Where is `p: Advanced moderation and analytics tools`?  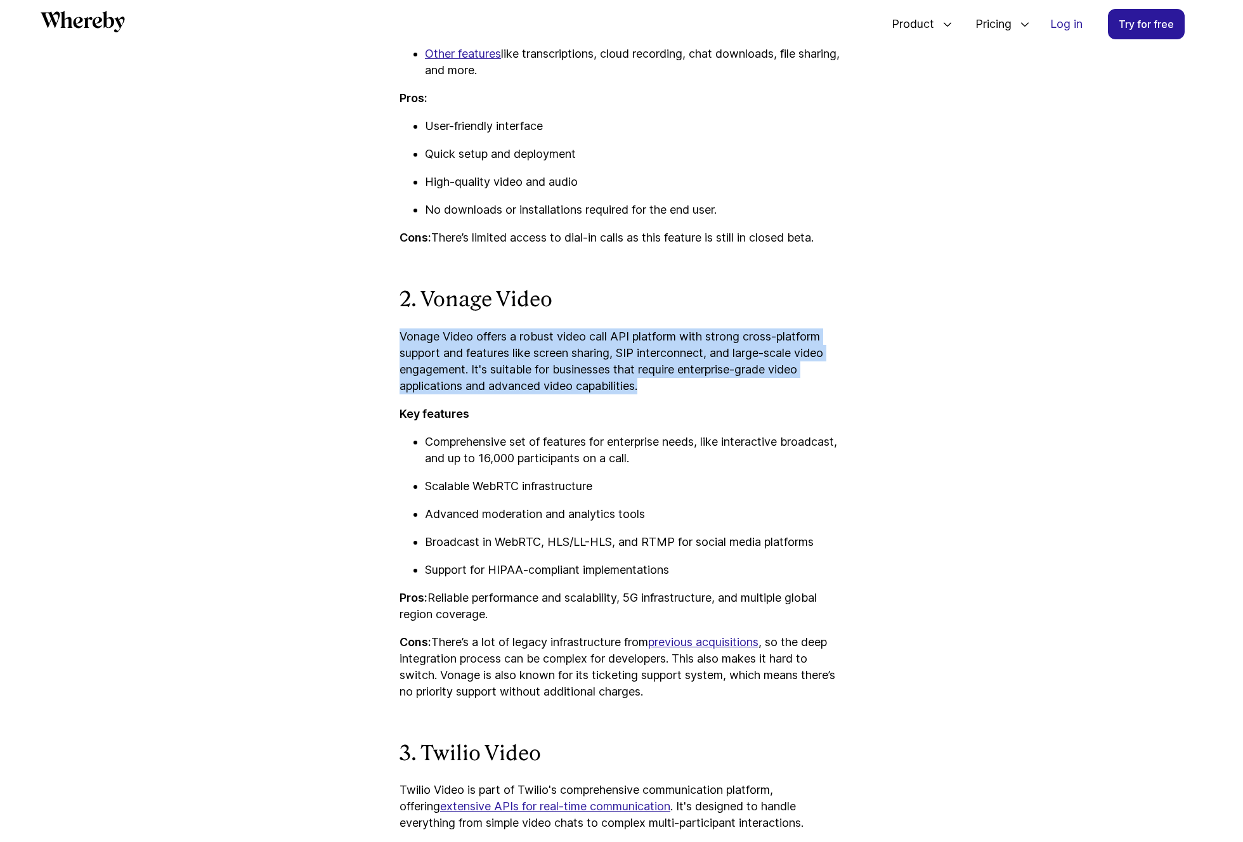
p: Advanced moderation and analytics tools is located at coordinates (634, 514).